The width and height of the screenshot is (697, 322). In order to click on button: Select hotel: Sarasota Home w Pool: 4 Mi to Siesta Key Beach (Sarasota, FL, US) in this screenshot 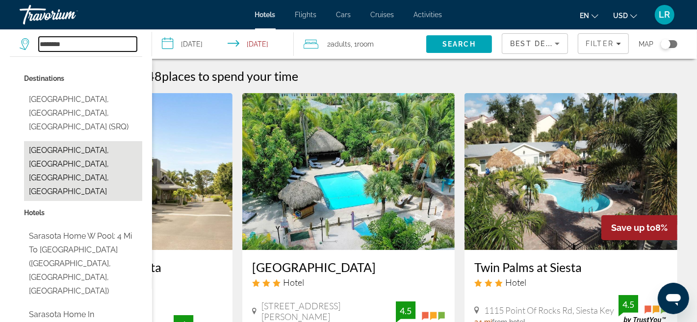, I will do `click(83, 264)`.